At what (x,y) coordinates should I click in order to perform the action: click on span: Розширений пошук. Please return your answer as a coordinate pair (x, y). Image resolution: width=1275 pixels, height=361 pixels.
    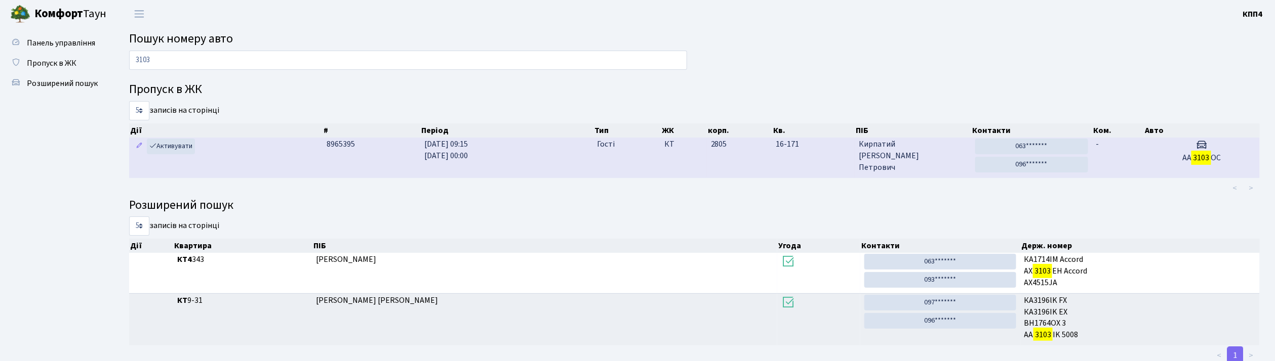
    Looking at the image, I should click on (62, 84).